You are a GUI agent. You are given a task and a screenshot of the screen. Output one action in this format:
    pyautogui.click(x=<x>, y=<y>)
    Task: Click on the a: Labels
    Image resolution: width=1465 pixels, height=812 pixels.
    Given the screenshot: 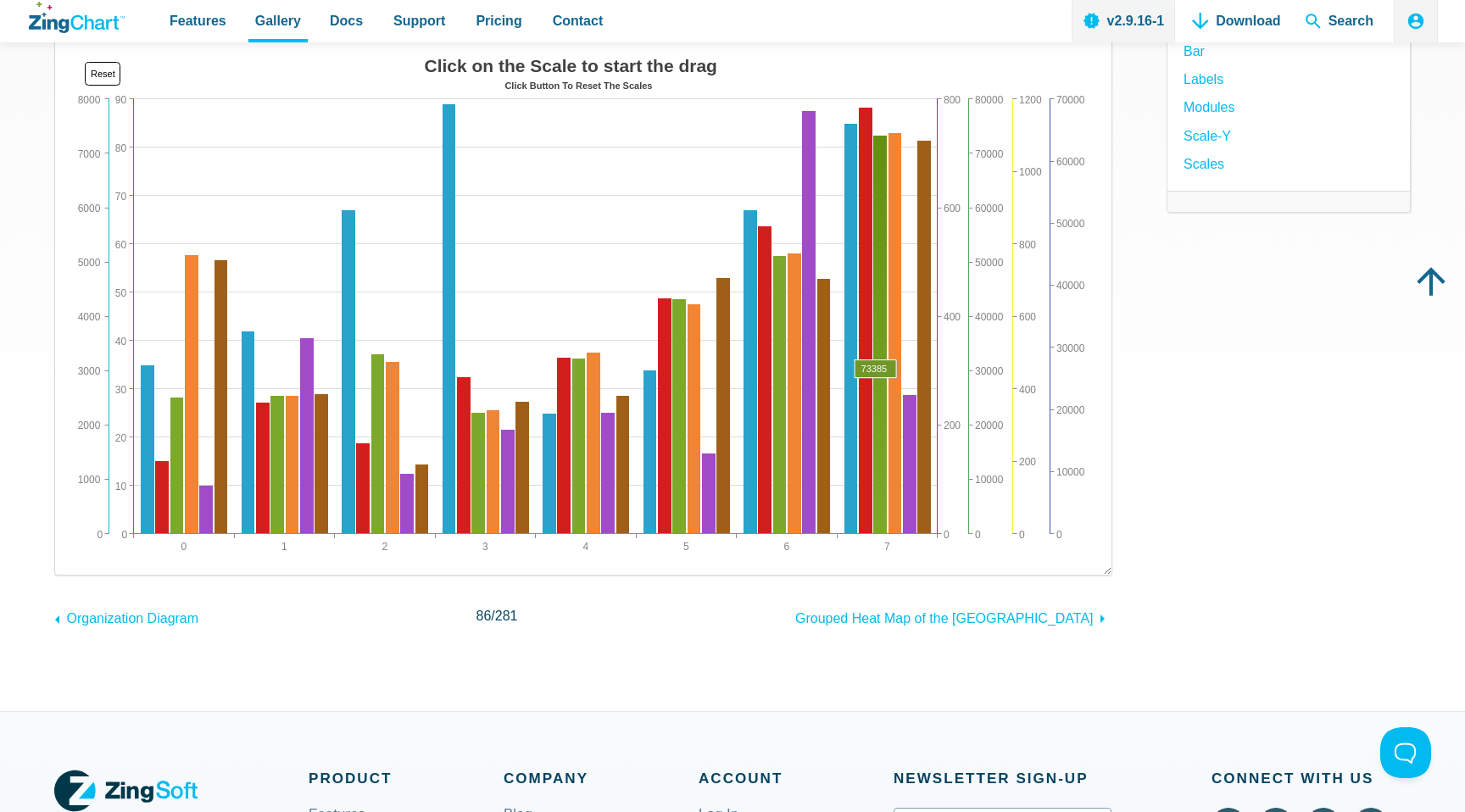 What is the action you would take?
    pyautogui.click(x=1204, y=79)
    